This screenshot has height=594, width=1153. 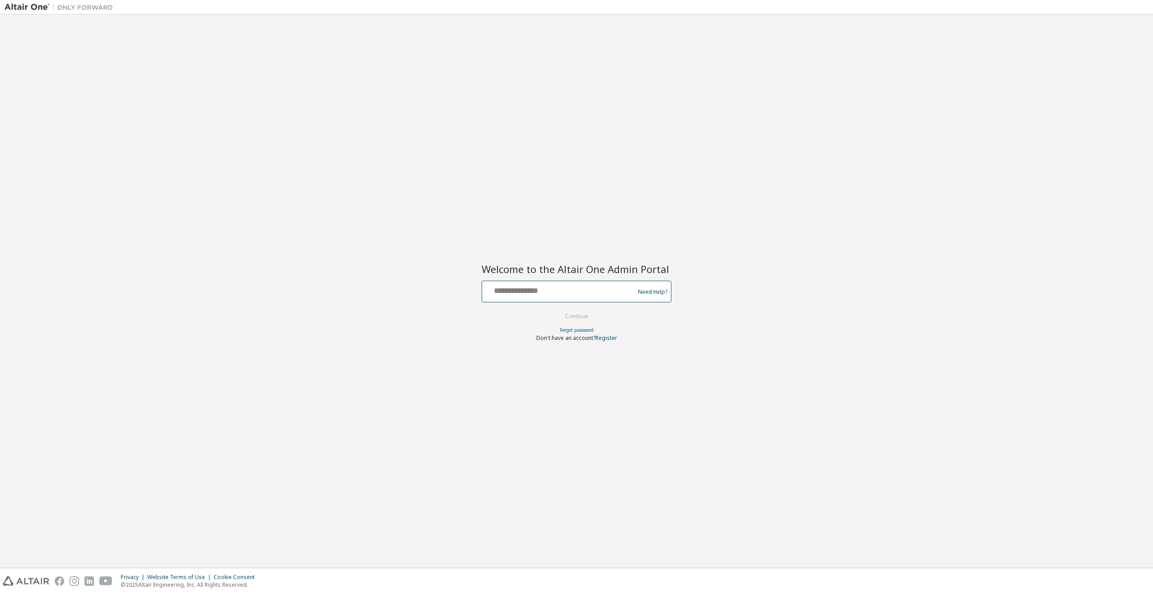 I want to click on div: Privacy, so click(x=134, y=577).